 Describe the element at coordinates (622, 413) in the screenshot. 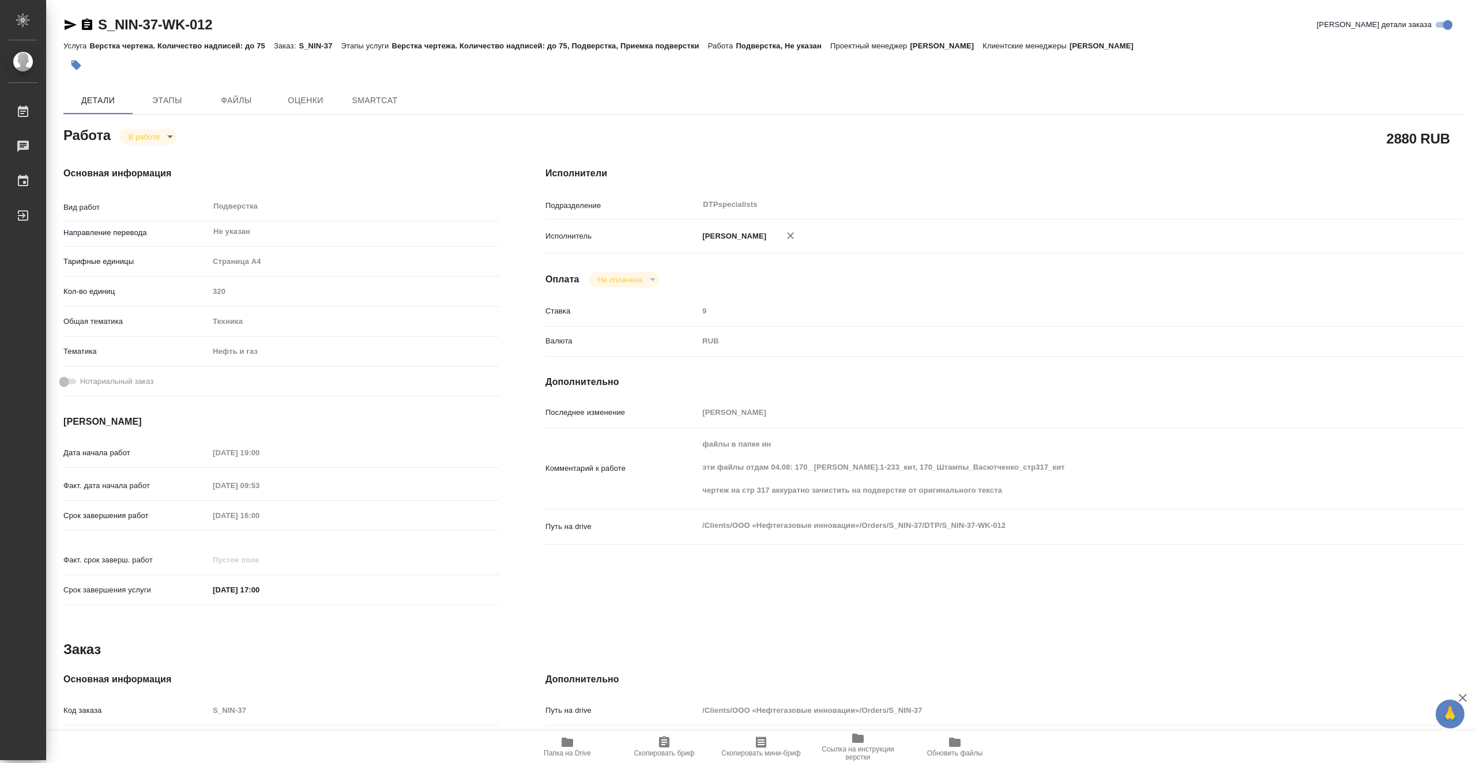

I see `p: Последнее изменение` at that location.